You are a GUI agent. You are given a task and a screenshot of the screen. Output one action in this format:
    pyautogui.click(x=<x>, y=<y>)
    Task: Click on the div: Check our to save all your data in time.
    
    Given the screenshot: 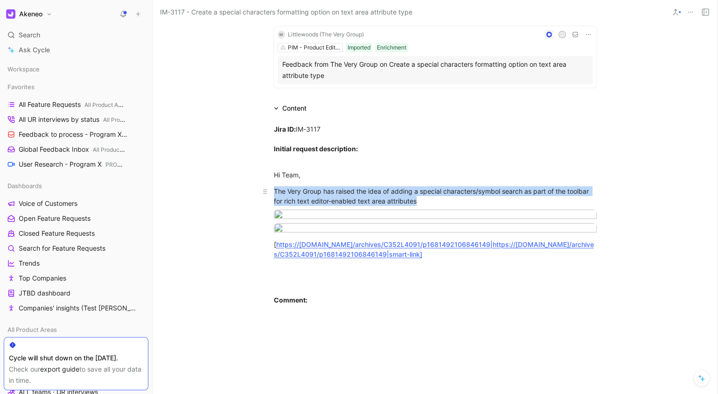 What is the action you would take?
    pyautogui.click(x=76, y=374)
    